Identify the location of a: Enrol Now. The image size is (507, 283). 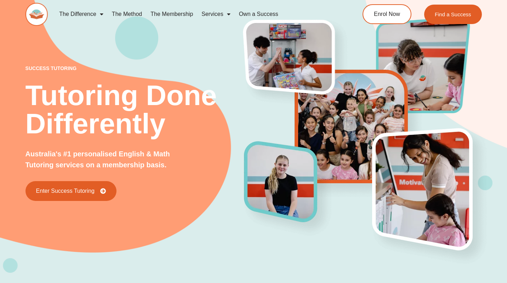
(387, 14).